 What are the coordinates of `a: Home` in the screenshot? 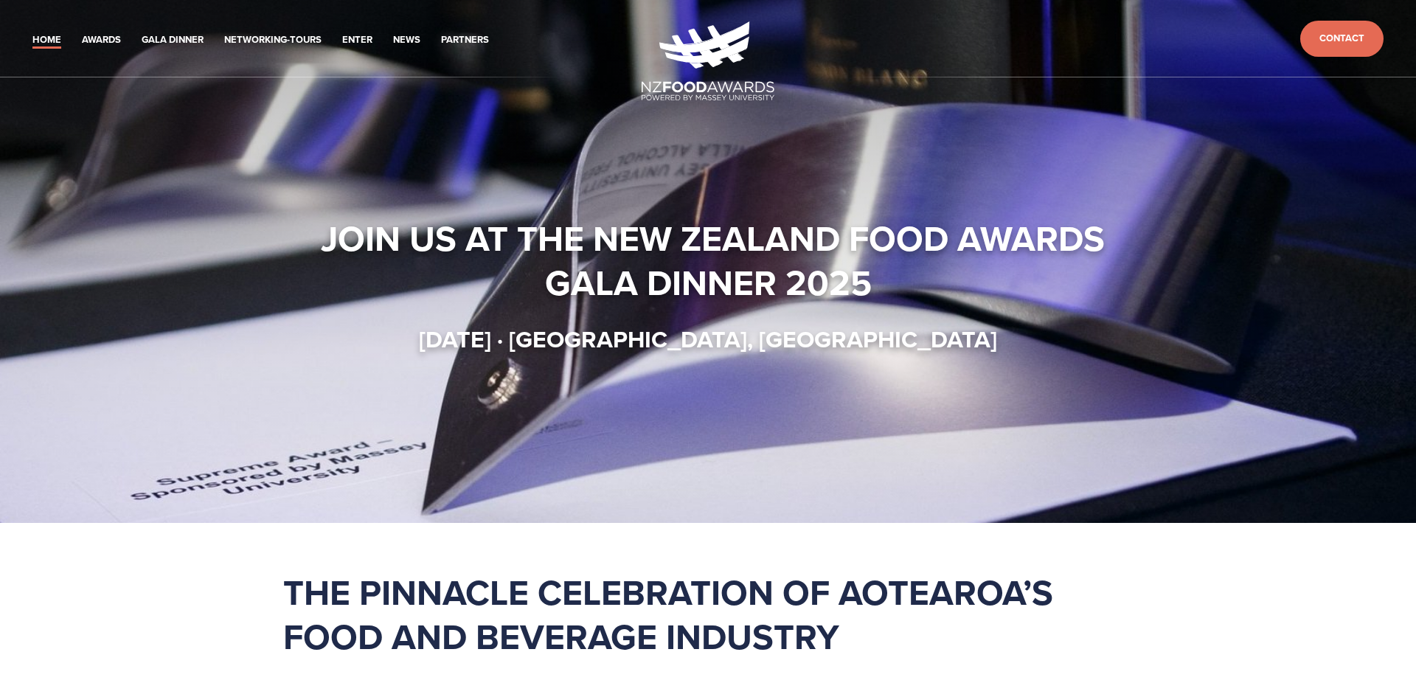 It's located at (46, 40).